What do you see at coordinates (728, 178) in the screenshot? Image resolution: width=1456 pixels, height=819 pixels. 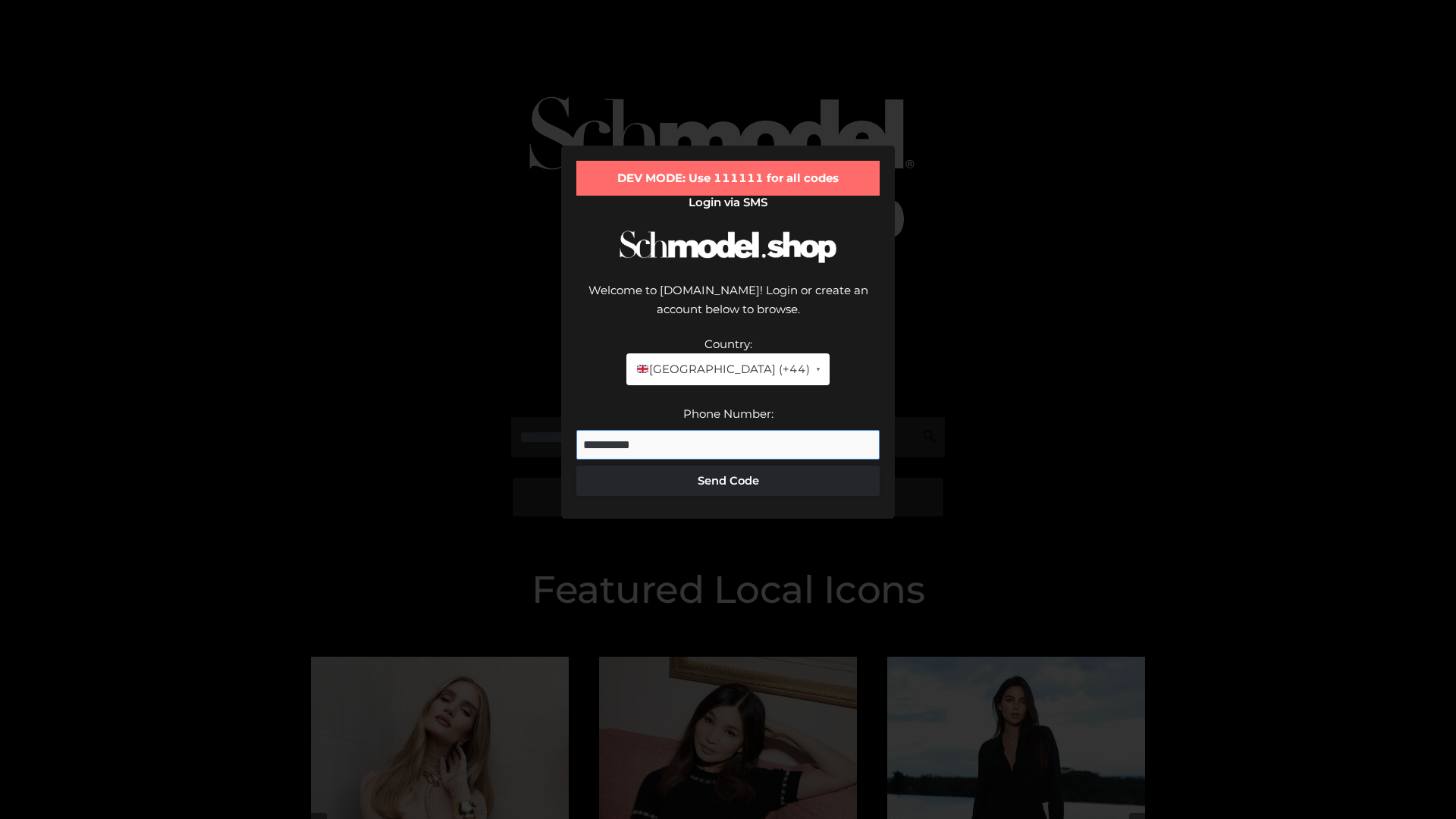 I see `div: DEV MODE: Use 111111 for all codes` at bounding box center [728, 178].